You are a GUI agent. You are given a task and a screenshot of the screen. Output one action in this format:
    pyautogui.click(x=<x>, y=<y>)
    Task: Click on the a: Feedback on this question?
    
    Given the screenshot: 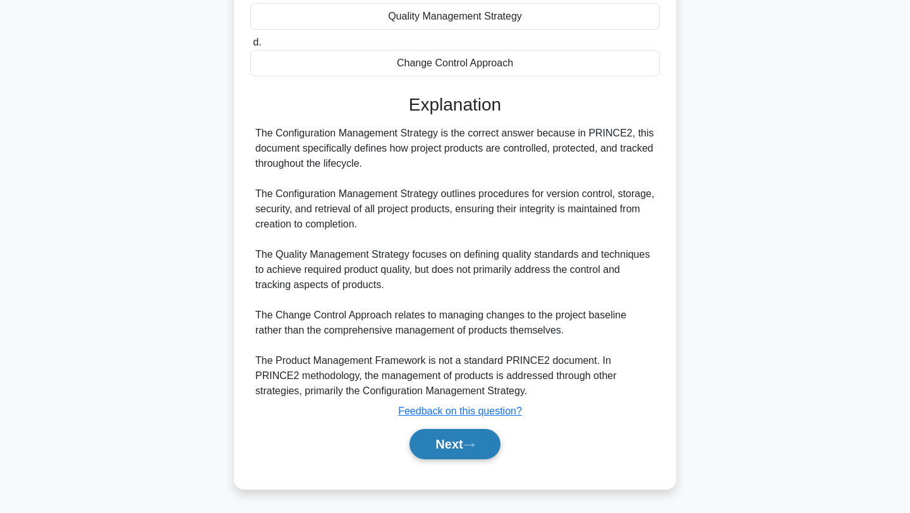 What is the action you would take?
    pyautogui.click(x=460, y=411)
    